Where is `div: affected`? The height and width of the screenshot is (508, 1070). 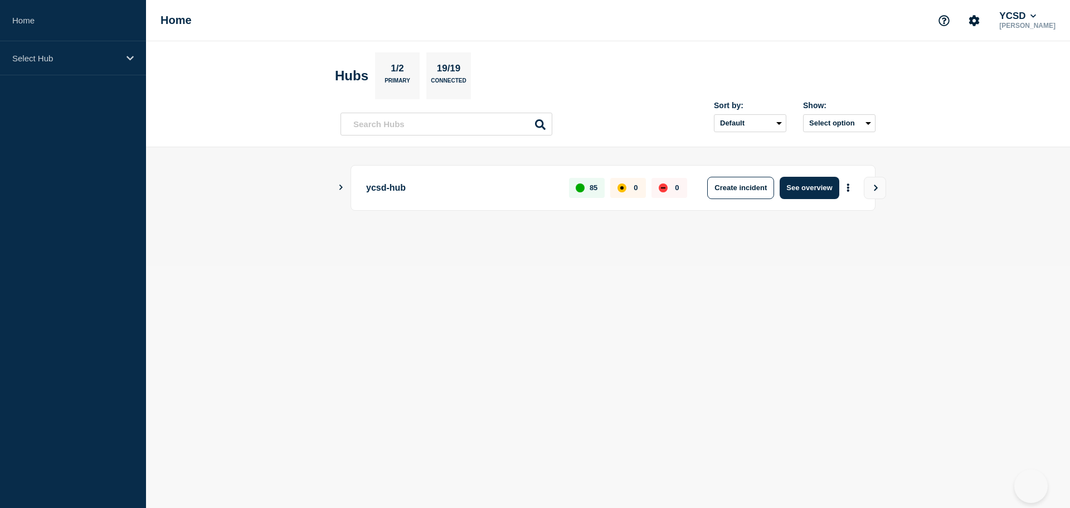
div: affected is located at coordinates (622, 188).